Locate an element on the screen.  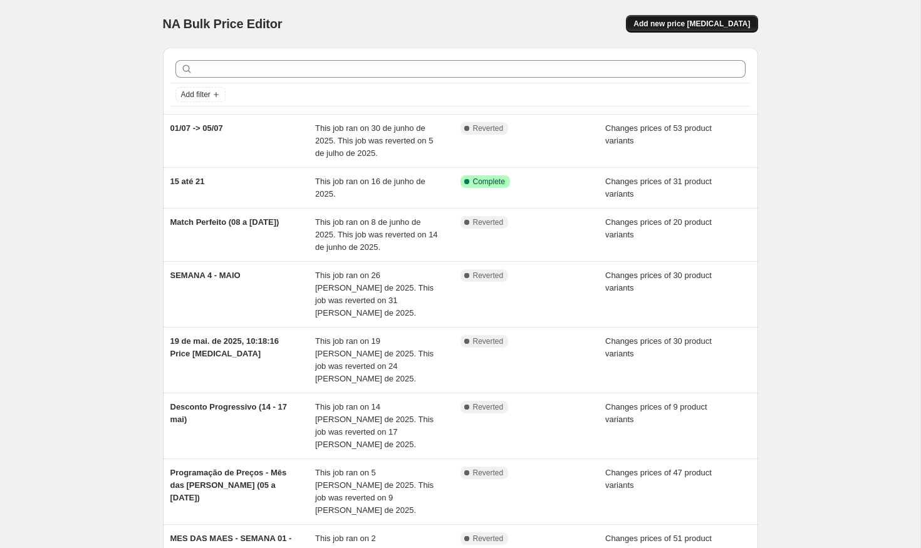
span: Changes prices of 53 product variants is located at coordinates (658, 134).